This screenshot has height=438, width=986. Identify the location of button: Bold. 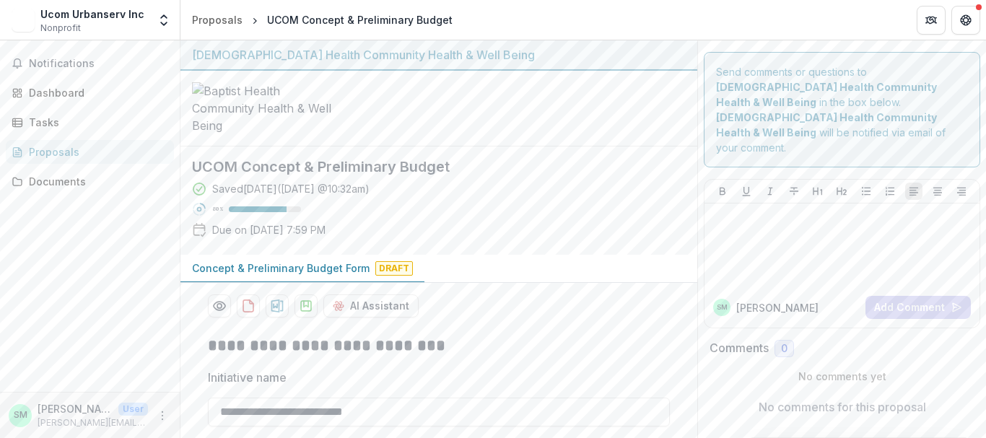
(723, 191).